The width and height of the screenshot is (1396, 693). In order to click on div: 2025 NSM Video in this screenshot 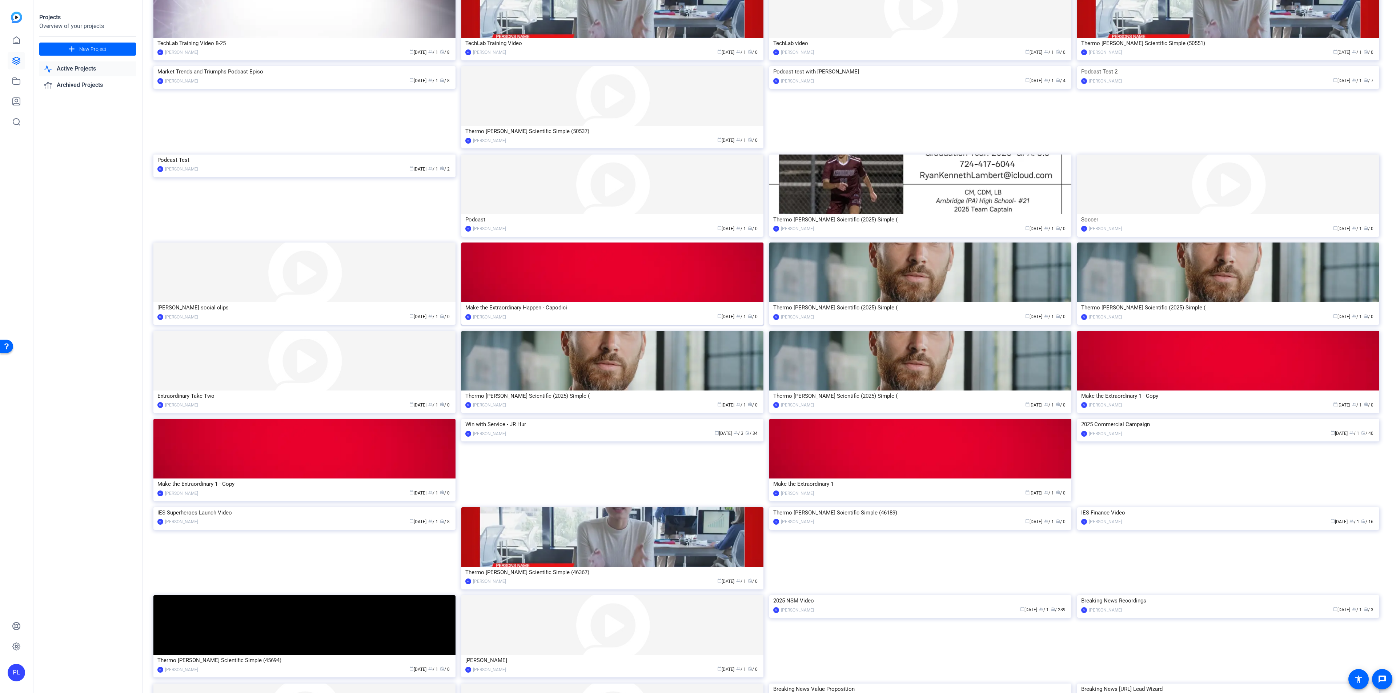, I will do `click(920, 600)`.